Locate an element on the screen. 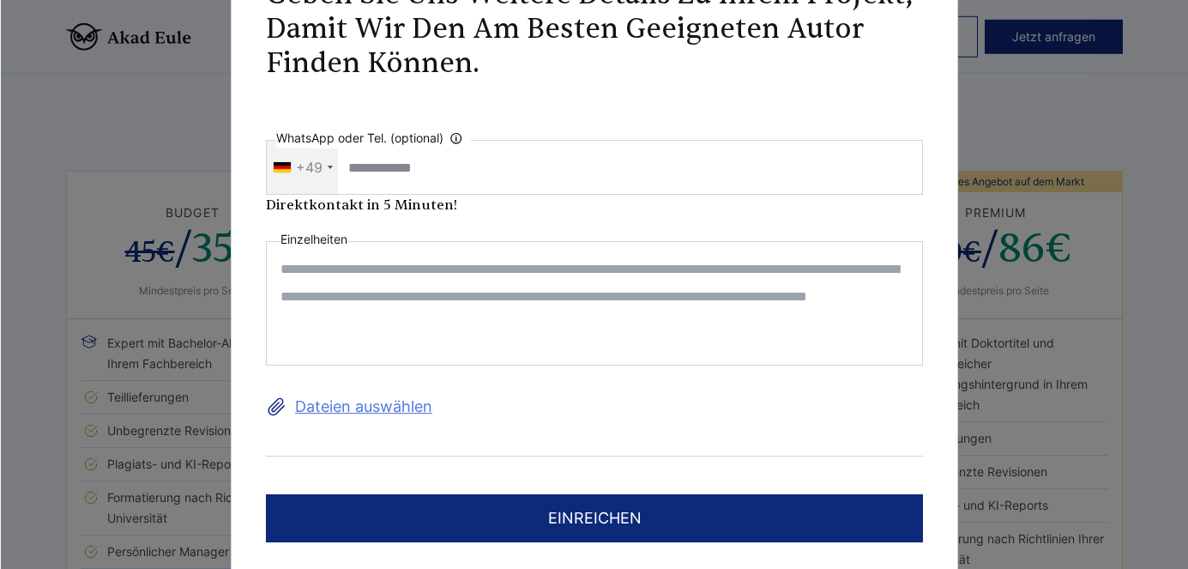 The height and width of the screenshot is (569, 1188). label: WhatsApp oder Tel. (optional) is located at coordinates (373, 139).